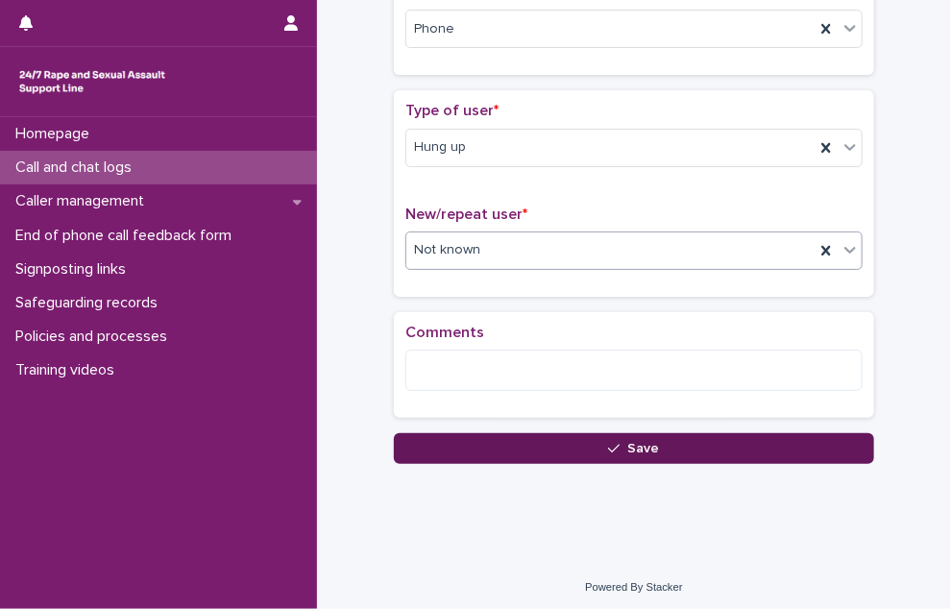 This screenshot has width=951, height=609. Describe the element at coordinates (95, 336) in the screenshot. I see `p: Policies and processes` at that location.